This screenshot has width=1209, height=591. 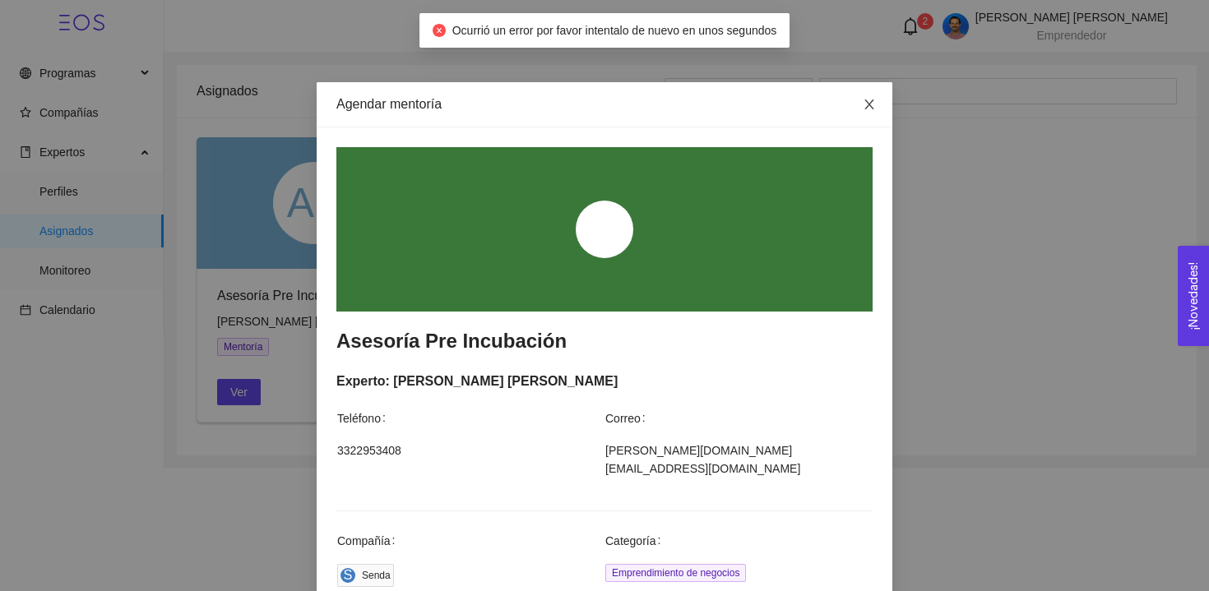 What do you see at coordinates (636, 541) in the screenshot?
I see `span: Categoría` at bounding box center [636, 541].